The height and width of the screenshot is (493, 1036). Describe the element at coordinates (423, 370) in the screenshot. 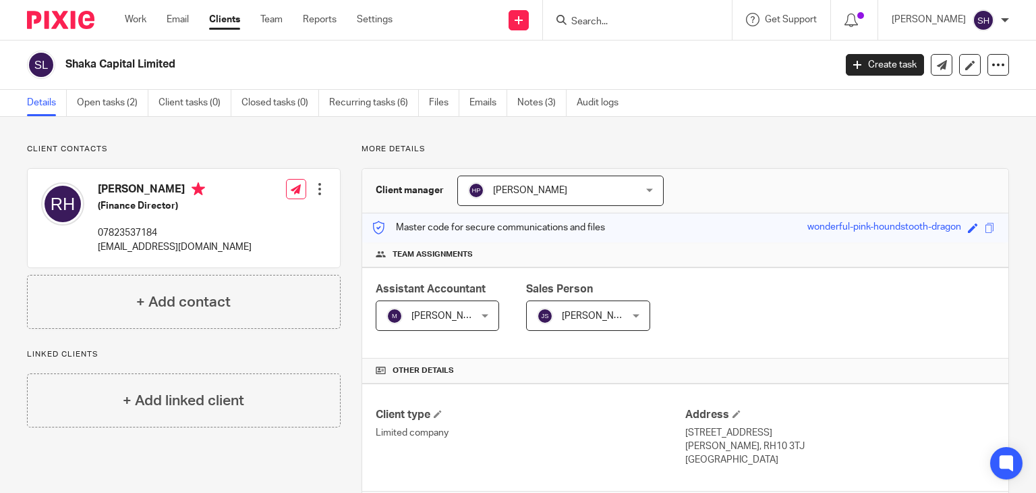

I see `span: Other details` at that location.